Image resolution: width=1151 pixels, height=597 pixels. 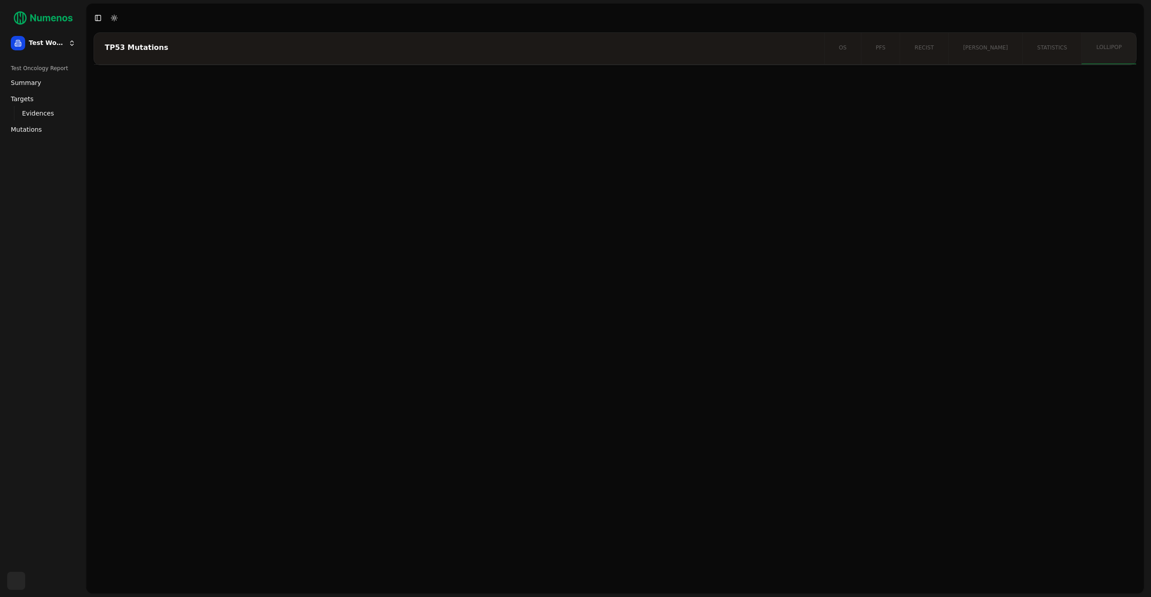 What do you see at coordinates (43, 43) in the screenshot?
I see `button: Test Workspace` at bounding box center [43, 43].